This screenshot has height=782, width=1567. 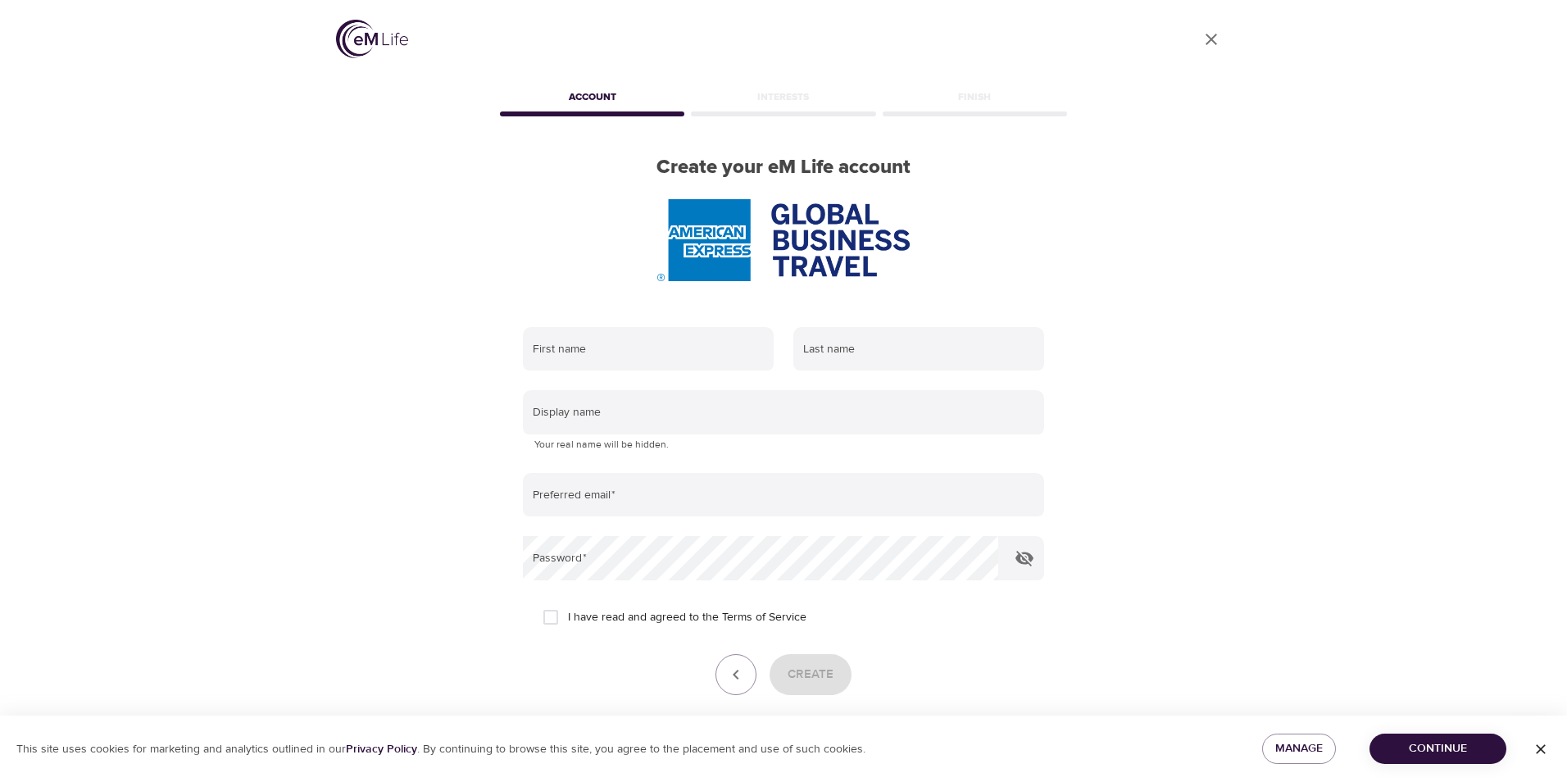 I want to click on b: Privacy Policy, so click(x=381, y=749).